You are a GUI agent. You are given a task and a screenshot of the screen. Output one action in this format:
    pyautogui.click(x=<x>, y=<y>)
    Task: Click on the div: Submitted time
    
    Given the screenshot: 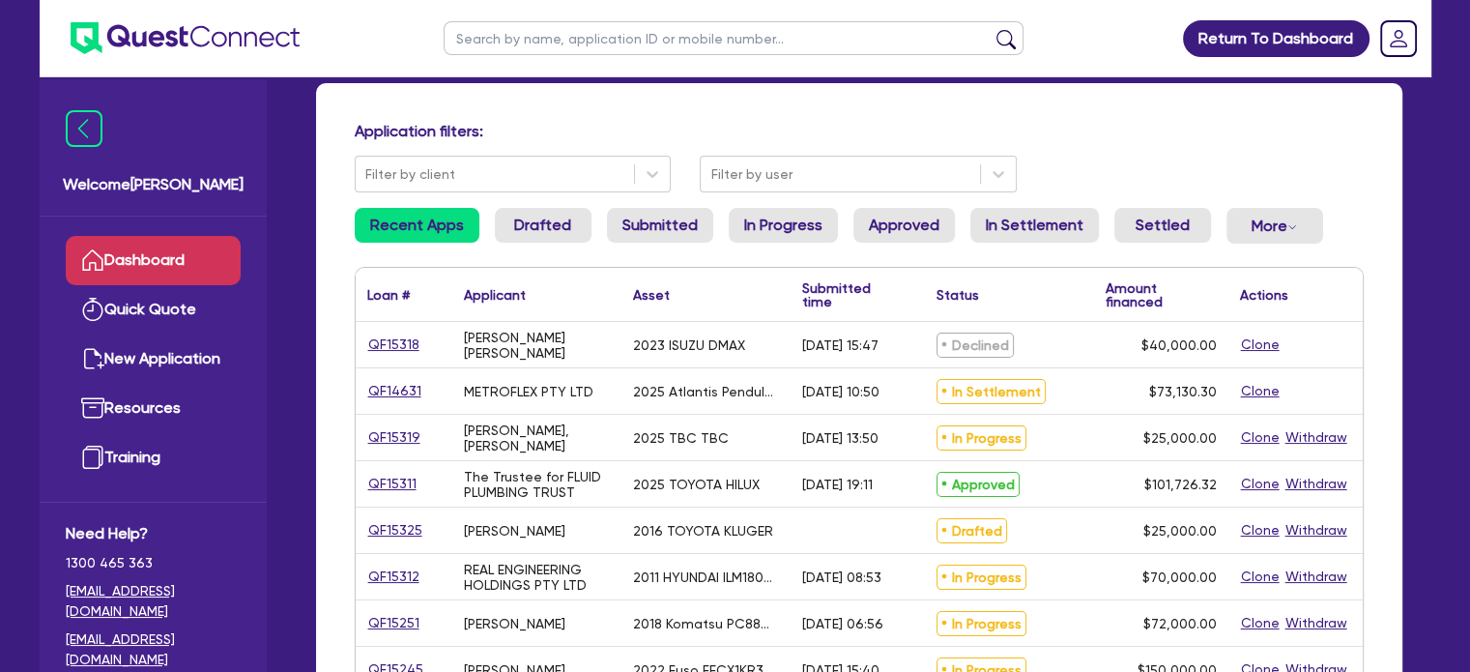 What is the action you would take?
    pyautogui.click(x=848, y=295)
    